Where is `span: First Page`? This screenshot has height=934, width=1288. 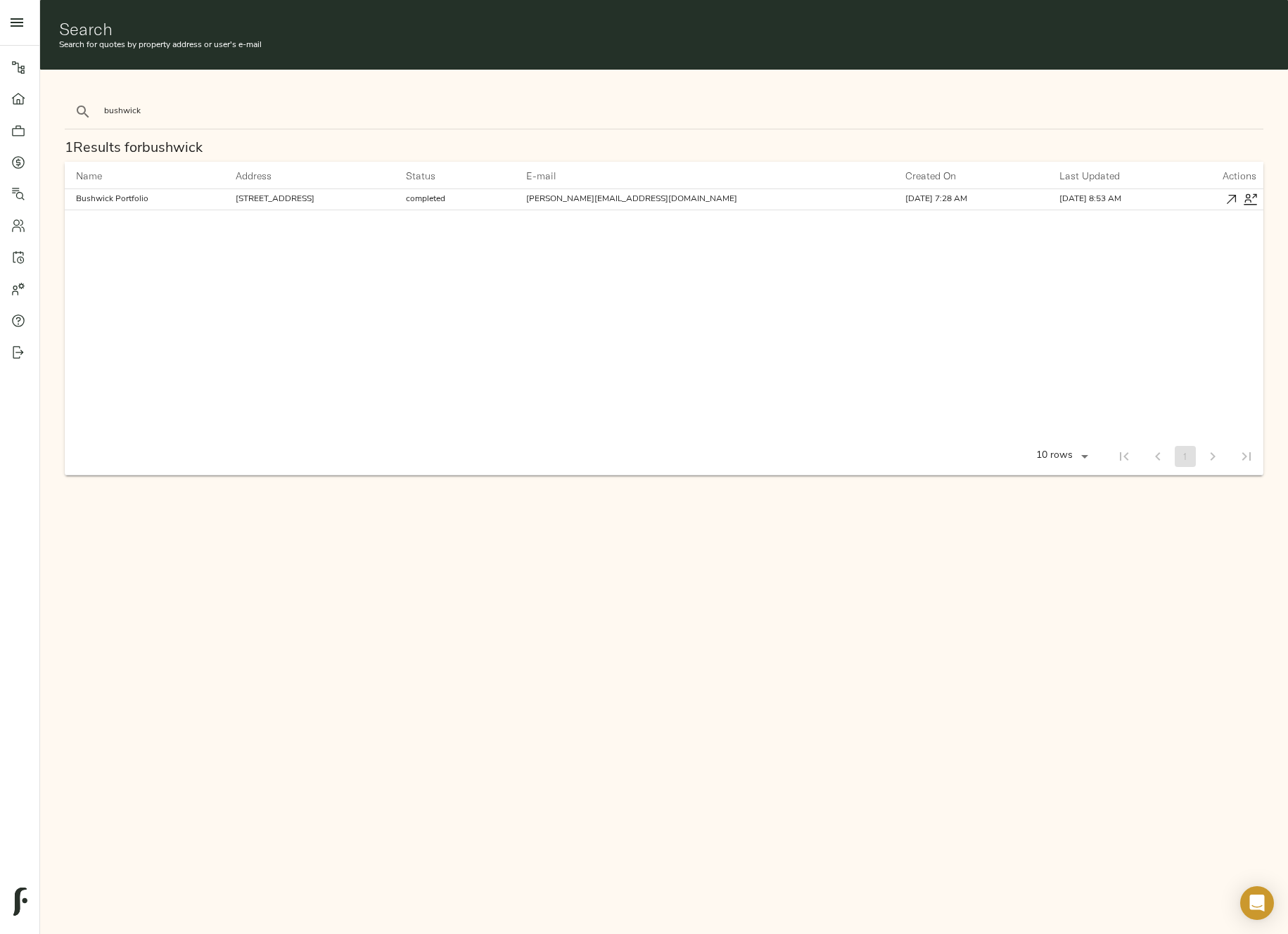
span: First Page is located at coordinates (1125, 456).